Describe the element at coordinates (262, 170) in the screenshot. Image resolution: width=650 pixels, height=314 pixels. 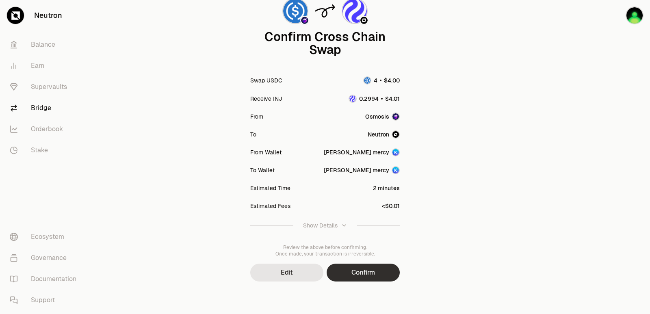
I see `div: To Wallet` at that location.